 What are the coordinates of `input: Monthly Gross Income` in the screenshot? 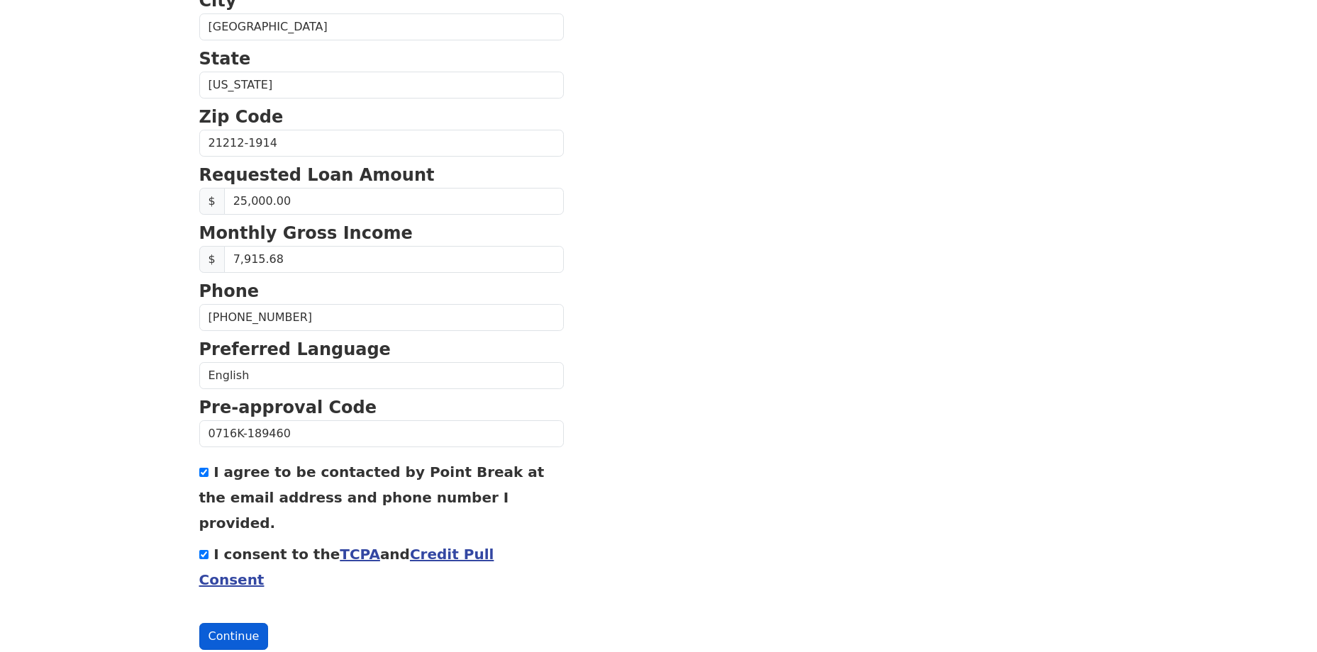 It's located at (394, 260).